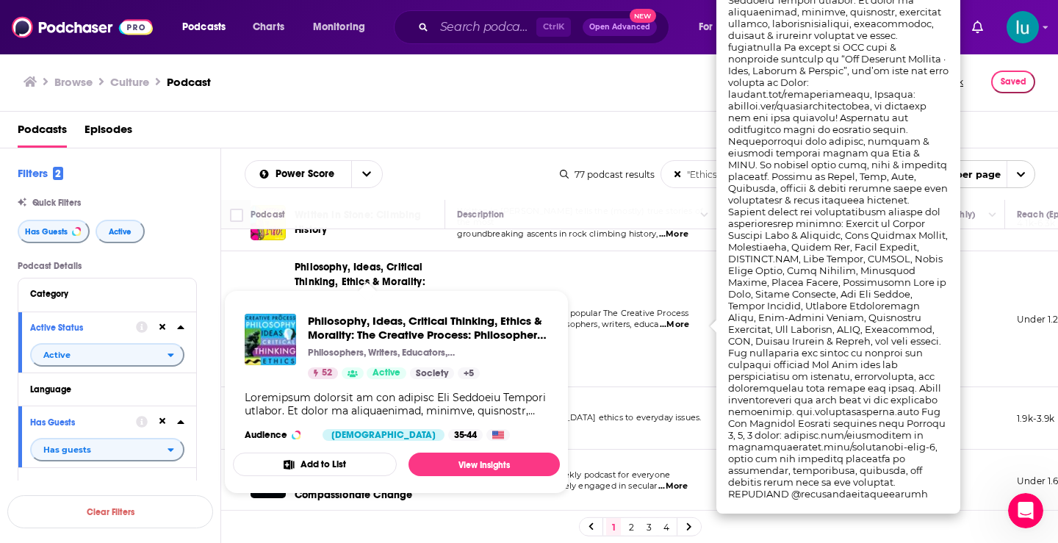 The height and width of the screenshot is (543, 1058). Describe the element at coordinates (465, 435) in the screenshot. I see `div: 35-44` at that location.